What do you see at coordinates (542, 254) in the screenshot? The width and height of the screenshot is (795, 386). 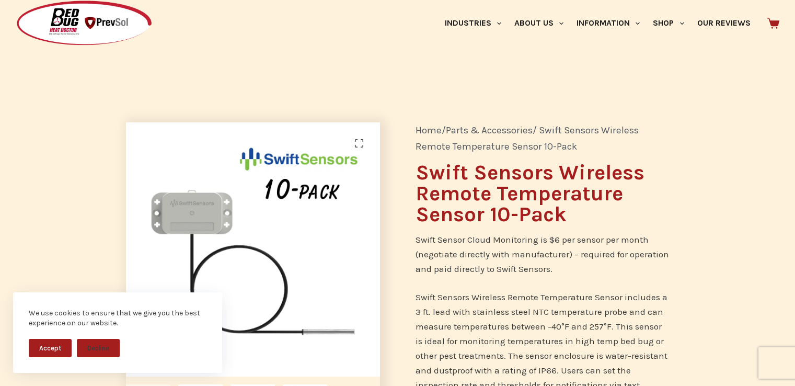 I see `p: Swift Sensor Cloud Monitoring is $6 per sensor per month (negotiate directly with manufacturer) –...` at bounding box center [542, 254].